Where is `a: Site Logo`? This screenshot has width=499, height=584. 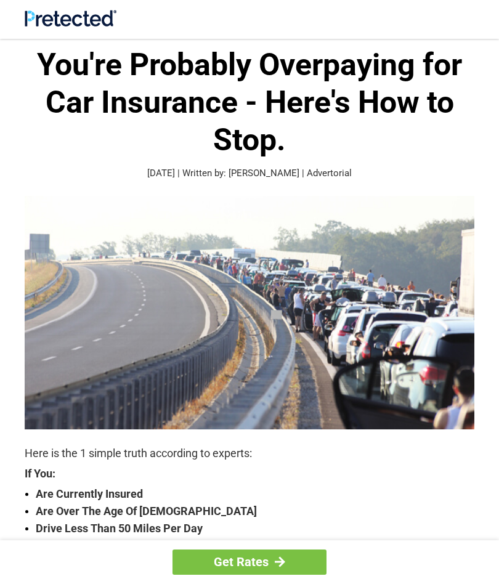 a: Site Logo is located at coordinates (70, 23).